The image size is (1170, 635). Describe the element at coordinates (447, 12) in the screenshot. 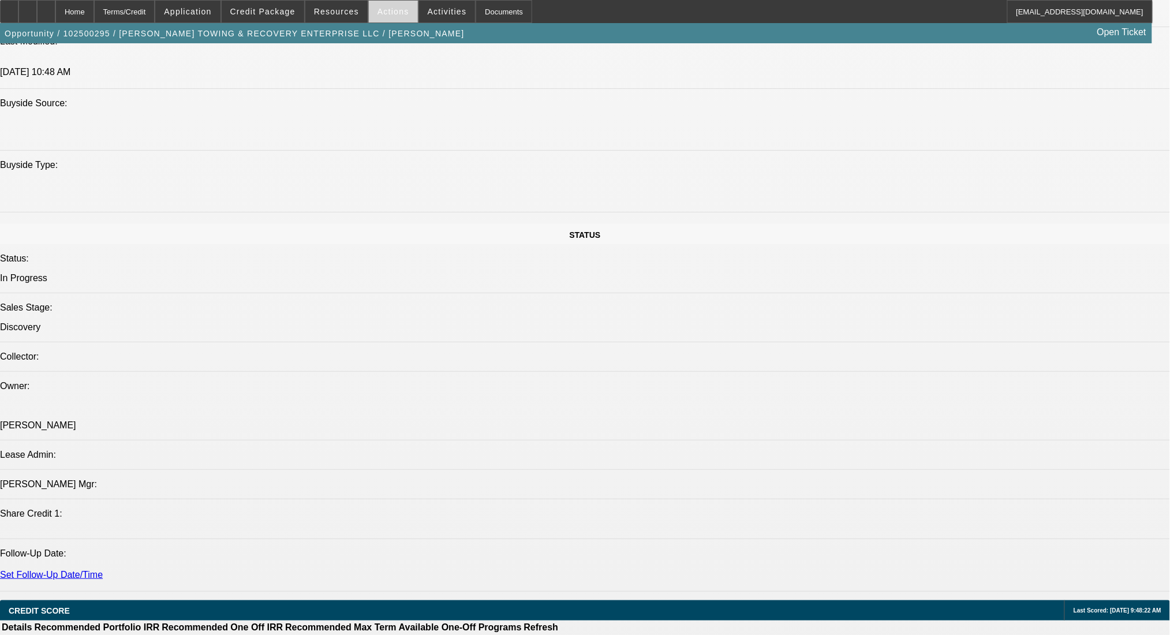

I see `button: Activities` at that location.